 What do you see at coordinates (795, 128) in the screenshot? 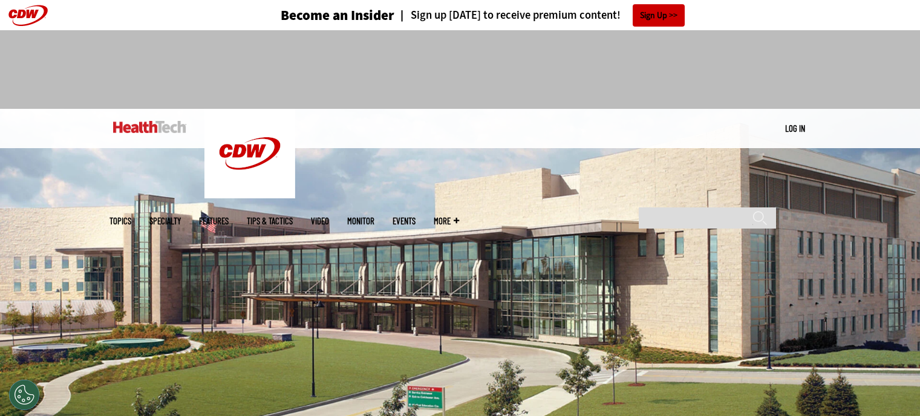
I see `a: Log in` at bounding box center [795, 128].